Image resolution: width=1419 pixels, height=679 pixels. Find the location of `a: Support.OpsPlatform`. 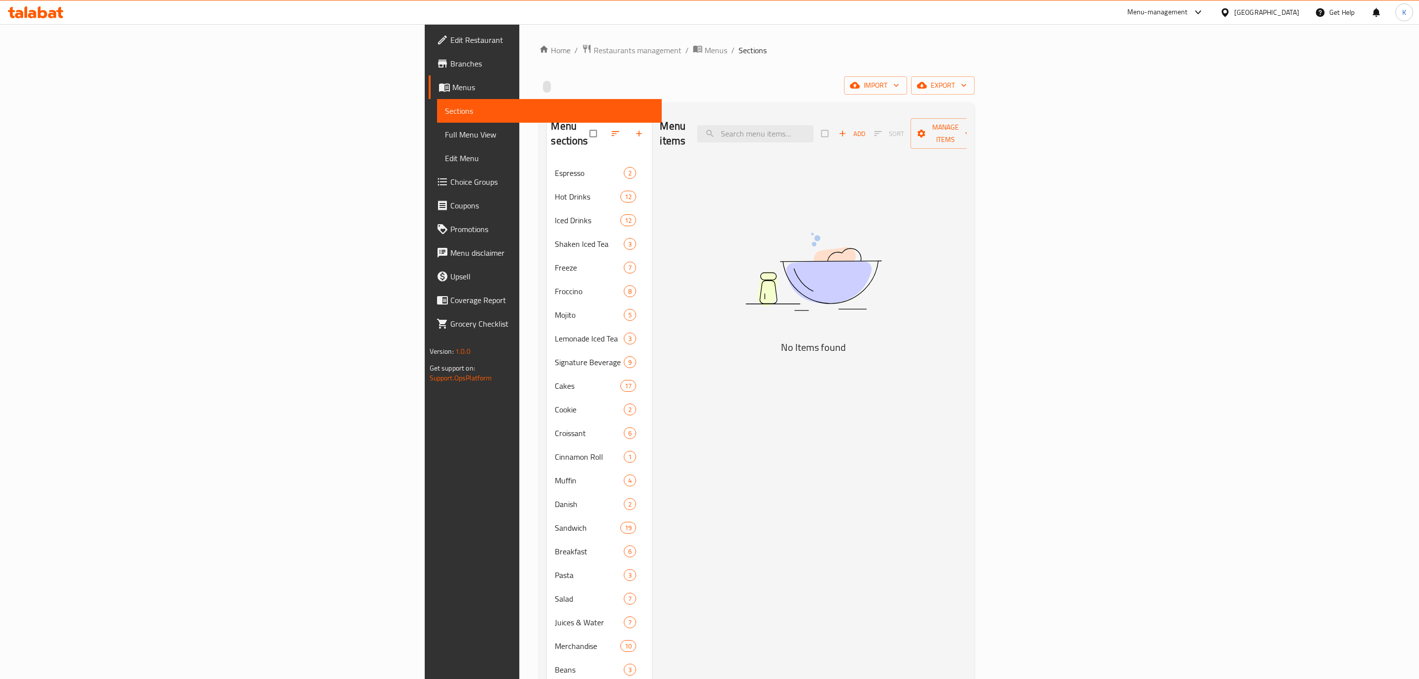

a: Support.OpsPlatform is located at coordinates (461, 378).